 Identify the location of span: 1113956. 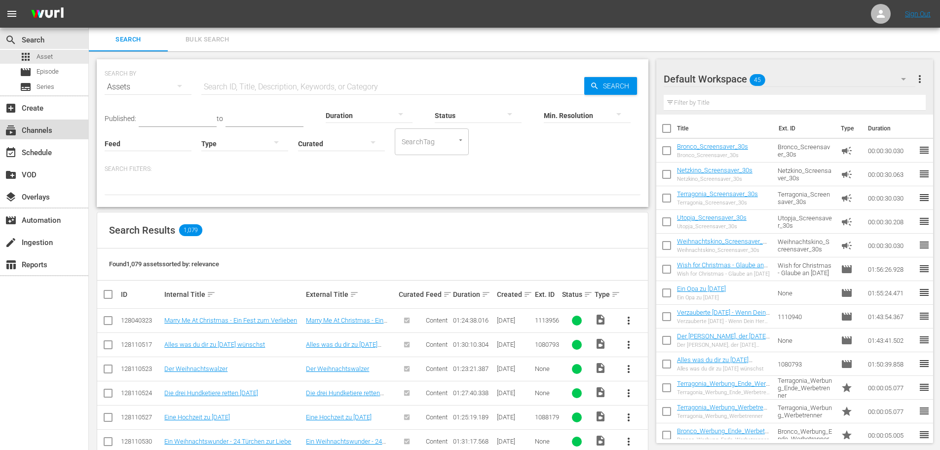
(547, 320).